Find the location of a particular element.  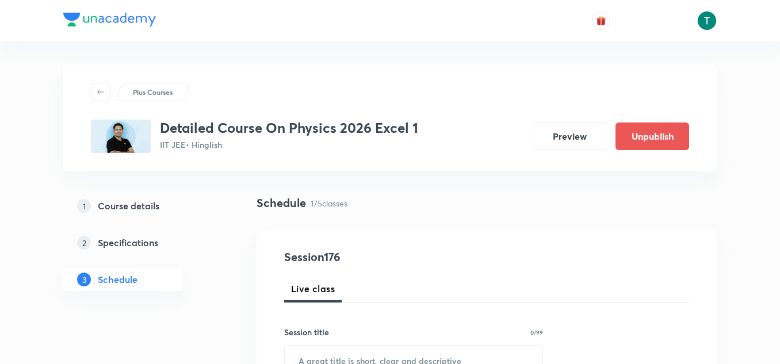

h5: Course details is located at coordinates (128, 206).